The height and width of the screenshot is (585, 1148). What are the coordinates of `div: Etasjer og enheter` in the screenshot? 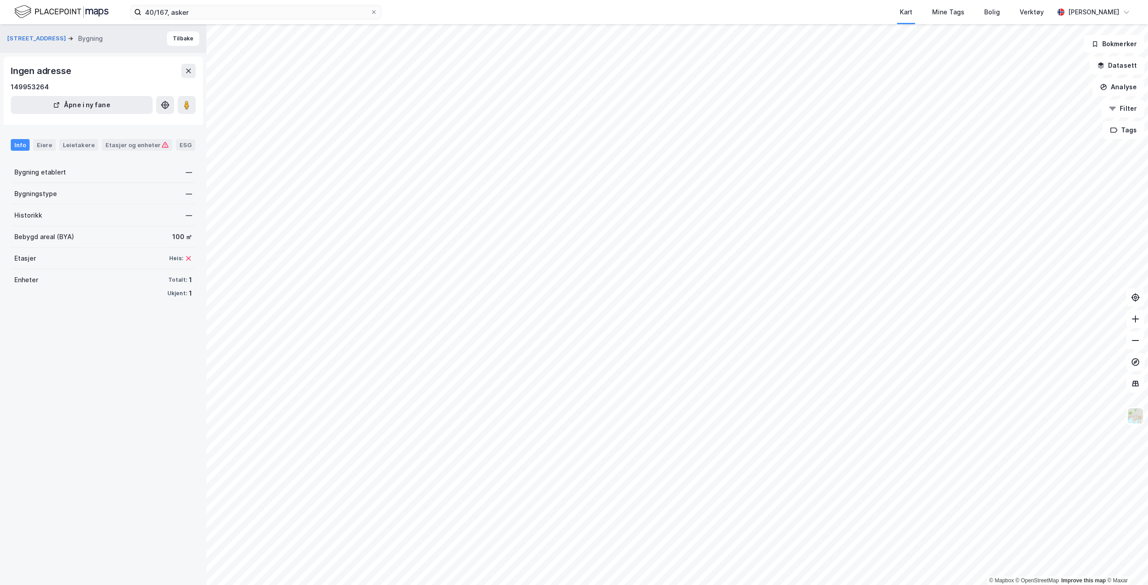 It's located at (137, 145).